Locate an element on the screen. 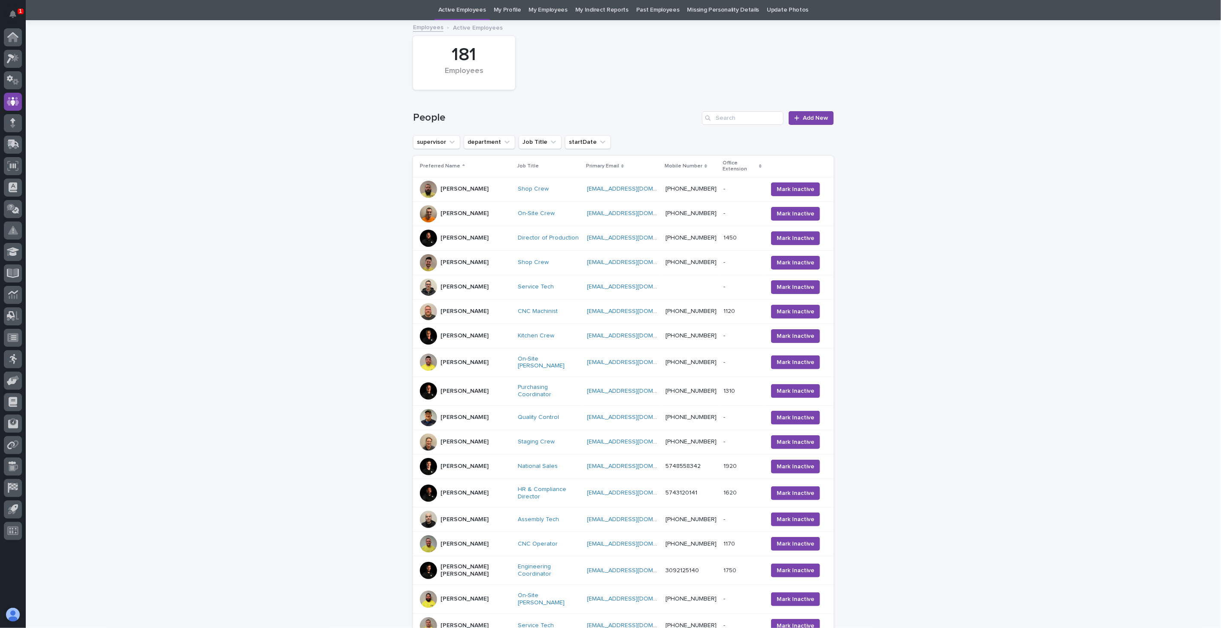  p: 1 is located at coordinates (20, 11).